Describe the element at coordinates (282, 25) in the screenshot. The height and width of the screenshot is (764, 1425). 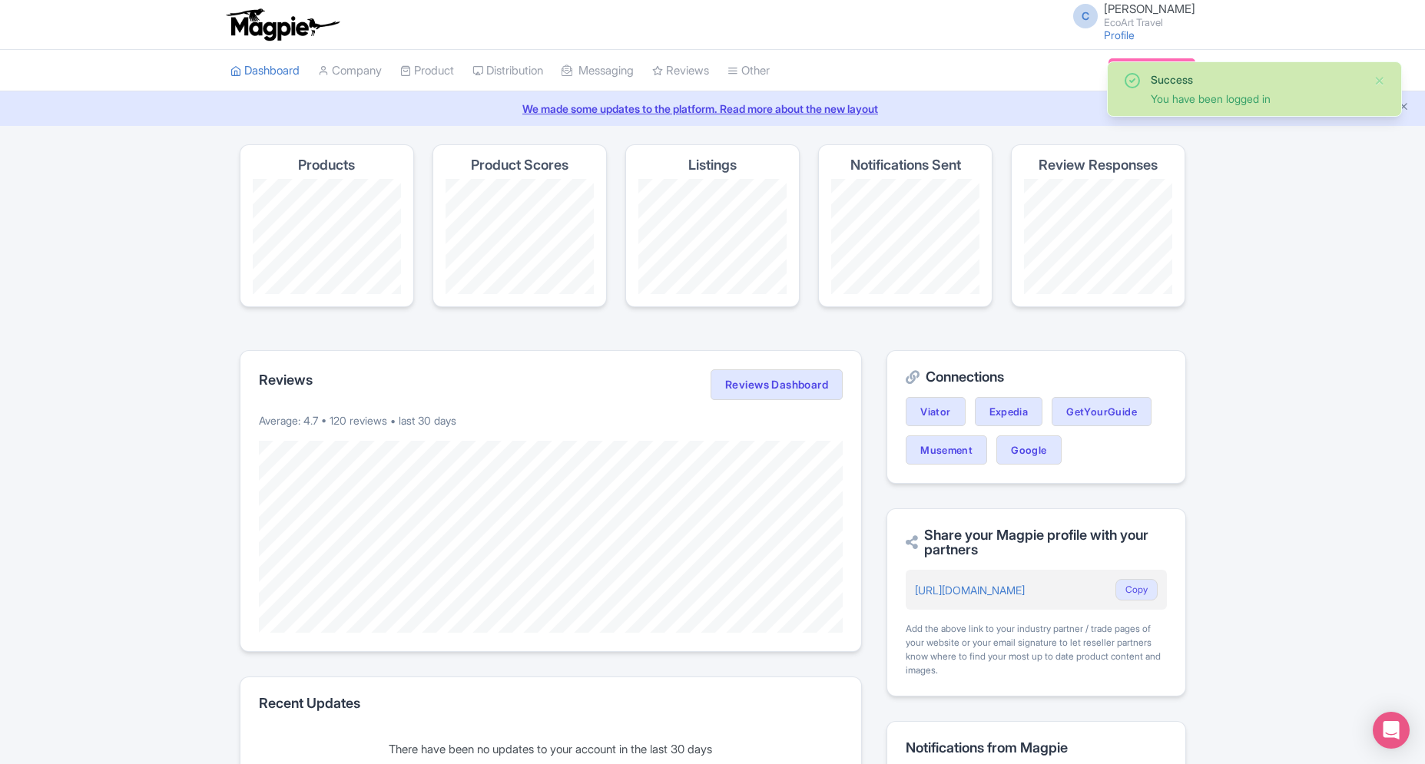
I see `img: logo-ab69f6fb50320c5b225c76a69d11143b.png` at that location.